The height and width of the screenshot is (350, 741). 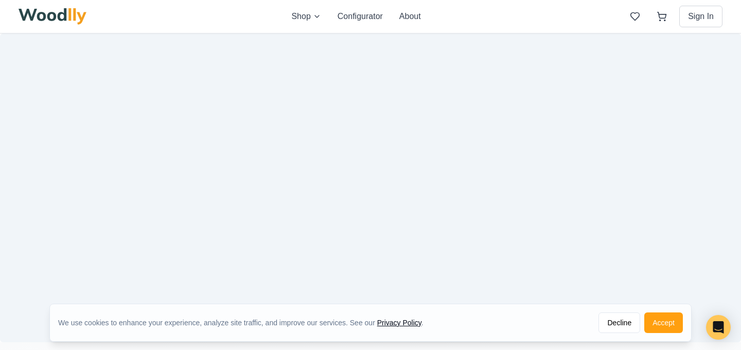 What do you see at coordinates (400, 323) in the screenshot?
I see `a: Privacy Policy` at bounding box center [400, 323].